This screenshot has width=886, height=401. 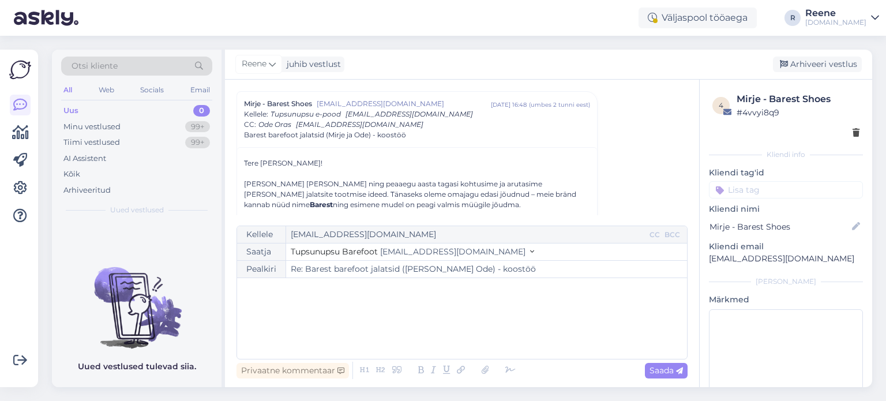 I want to click on span: Uued vestlused, so click(x=137, y=210).